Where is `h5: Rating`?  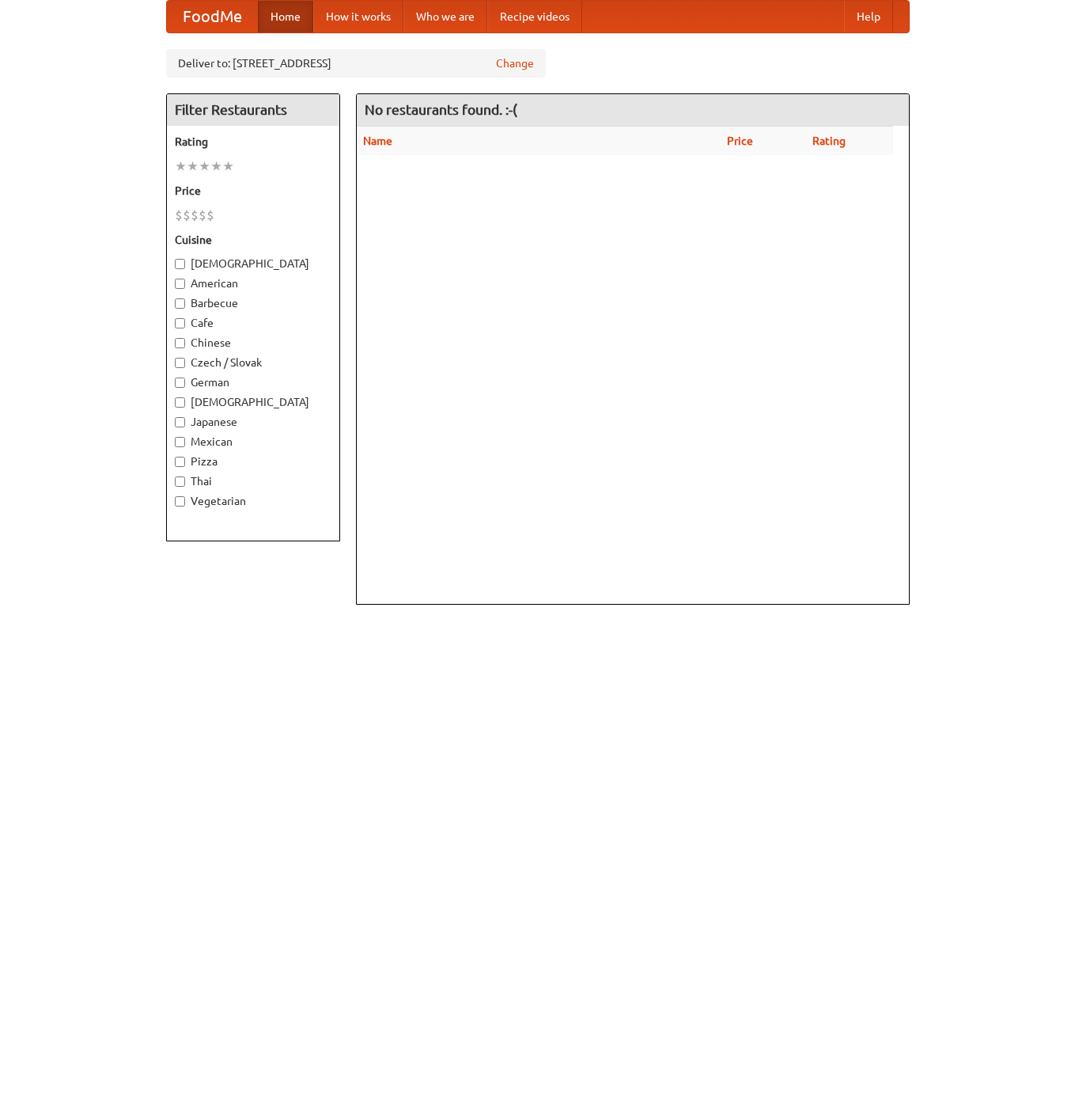
h5: Rating is located at coordinates (253, 142).